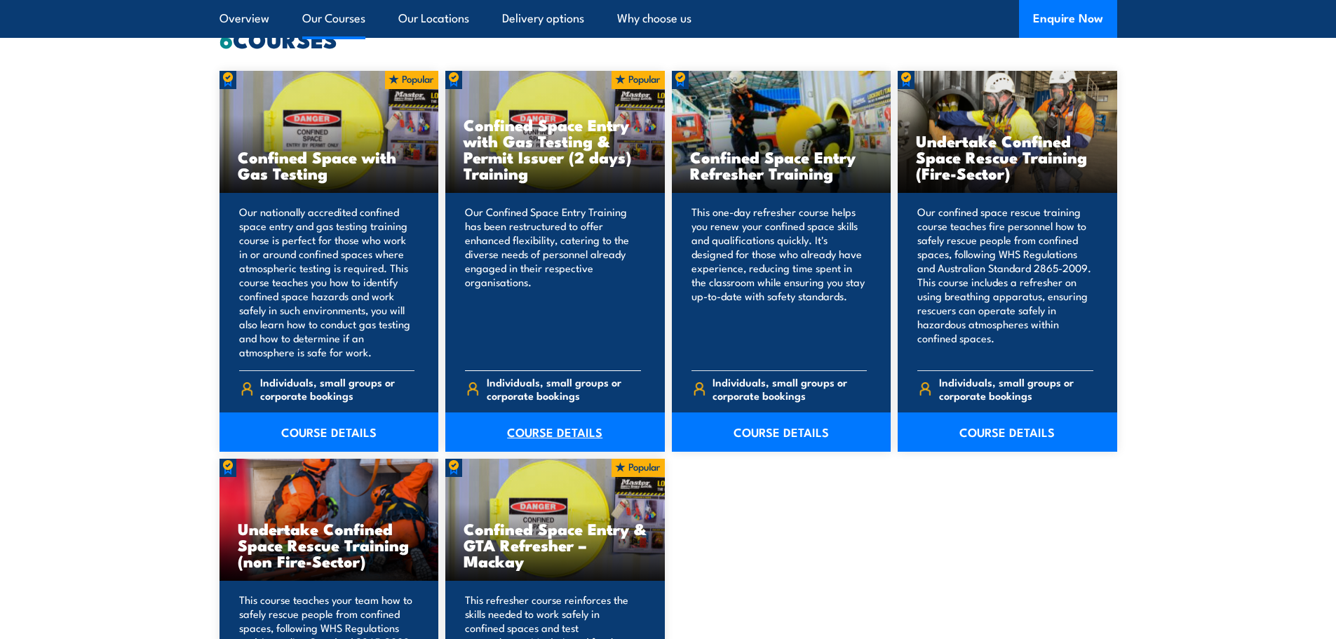 The image size is (1336, 639). I want to click on p: Our nationally accredited confined space entry and gas testing training course is perfect for tho..., so click(327, 282).